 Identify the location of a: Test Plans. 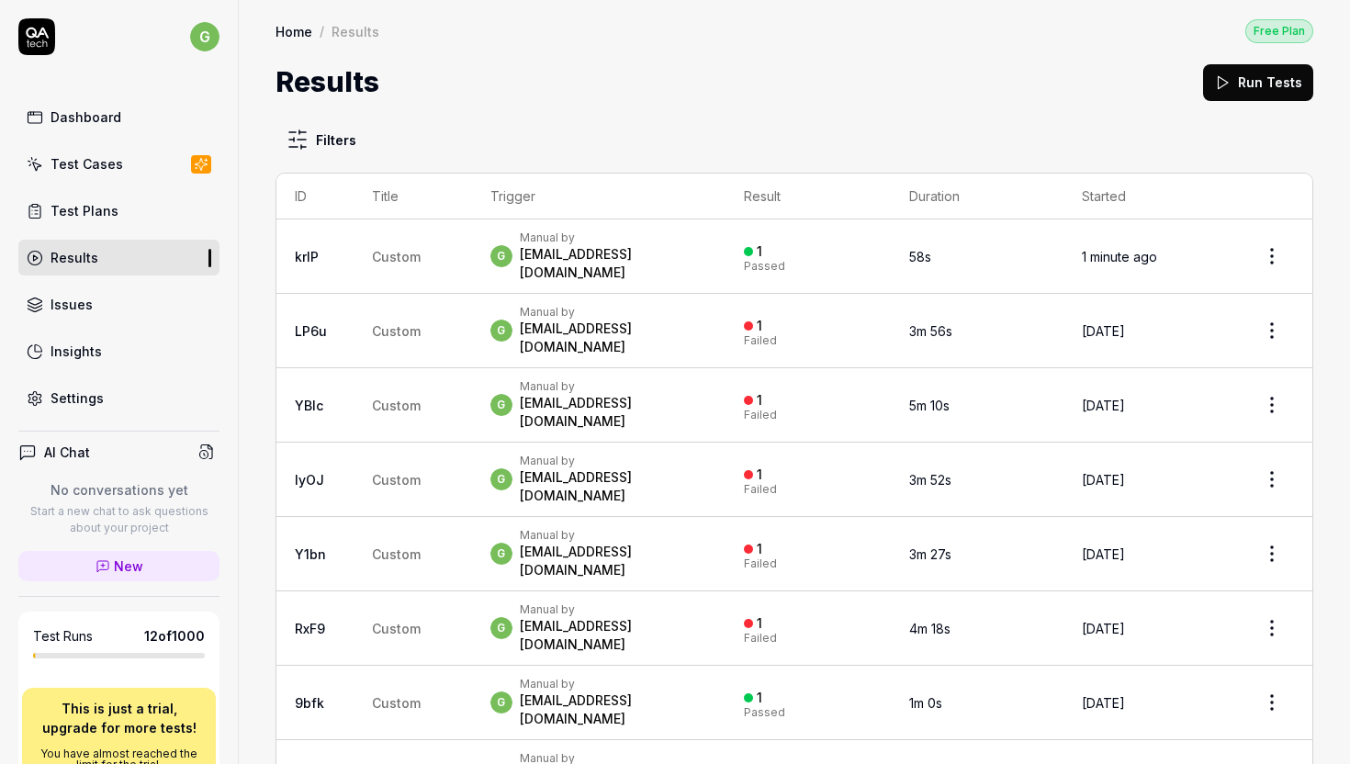
(118, 210).